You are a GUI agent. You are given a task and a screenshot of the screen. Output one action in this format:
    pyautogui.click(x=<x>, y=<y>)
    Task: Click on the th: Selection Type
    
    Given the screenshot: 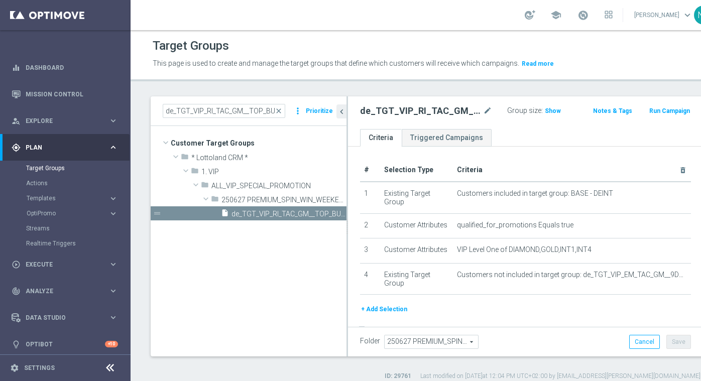 What is the action you would take?
    pyautogui.click(x=416, y=170)
    